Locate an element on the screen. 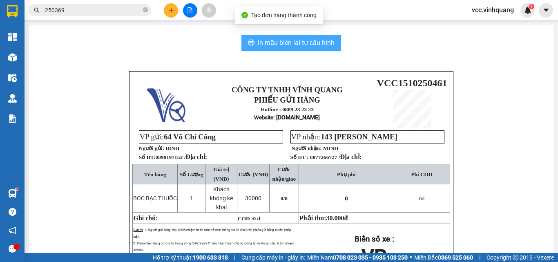 The height and width of the screenshot is (262, 558). span: Cung cấp máy in - giấy in: is located at coordinates (274, 258).